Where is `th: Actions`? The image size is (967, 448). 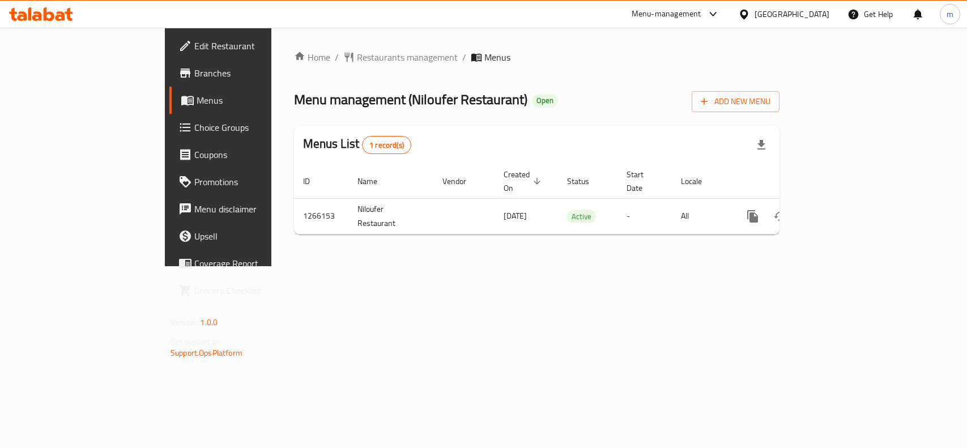 th: Actions is located at coordinates (794, 181).